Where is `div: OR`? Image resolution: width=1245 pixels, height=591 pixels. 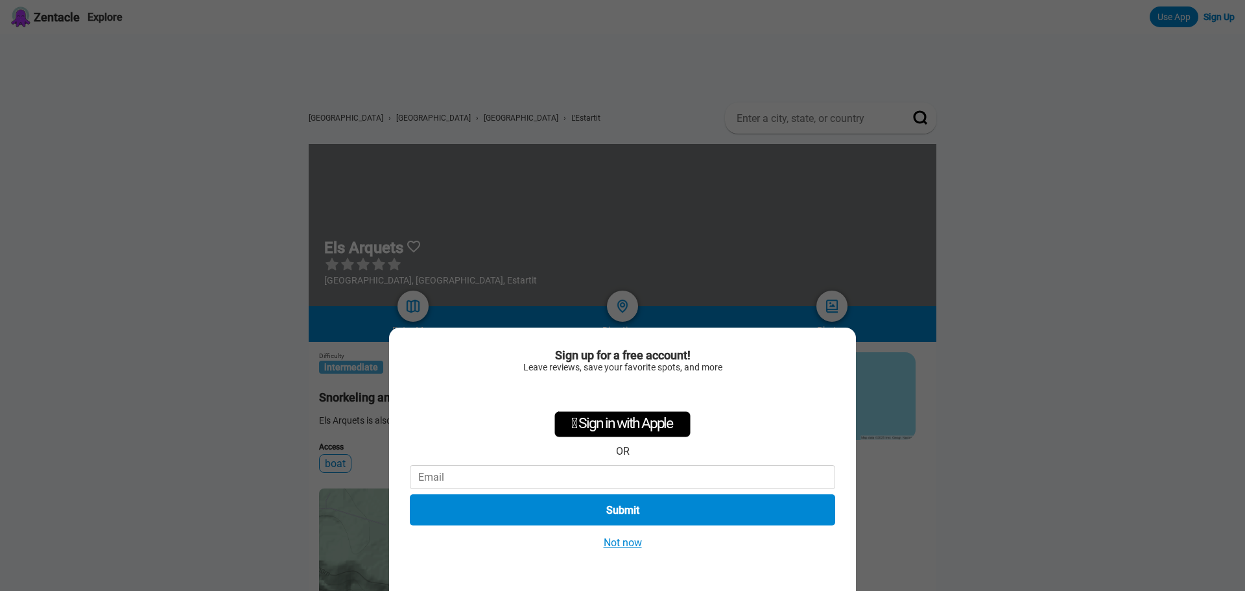 div: OR is located at coordinates (623, 451).